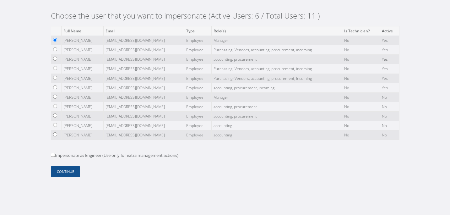  Describe the element at coordinates (277, 88) in the screenshot. I see `td: accounting, procurement, incoming` at that location.